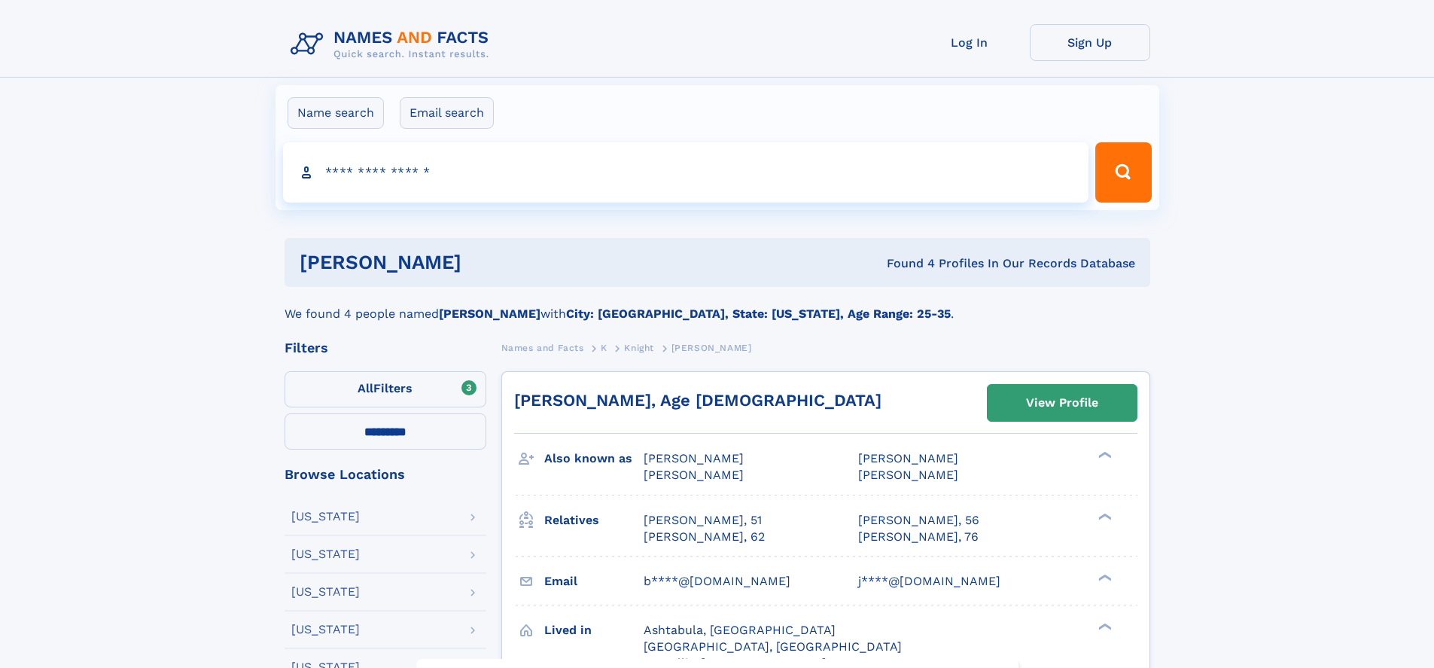 The height and width of the screenshot is (668, 1434). I want to click on button: Search Button, so click(1123, 172).